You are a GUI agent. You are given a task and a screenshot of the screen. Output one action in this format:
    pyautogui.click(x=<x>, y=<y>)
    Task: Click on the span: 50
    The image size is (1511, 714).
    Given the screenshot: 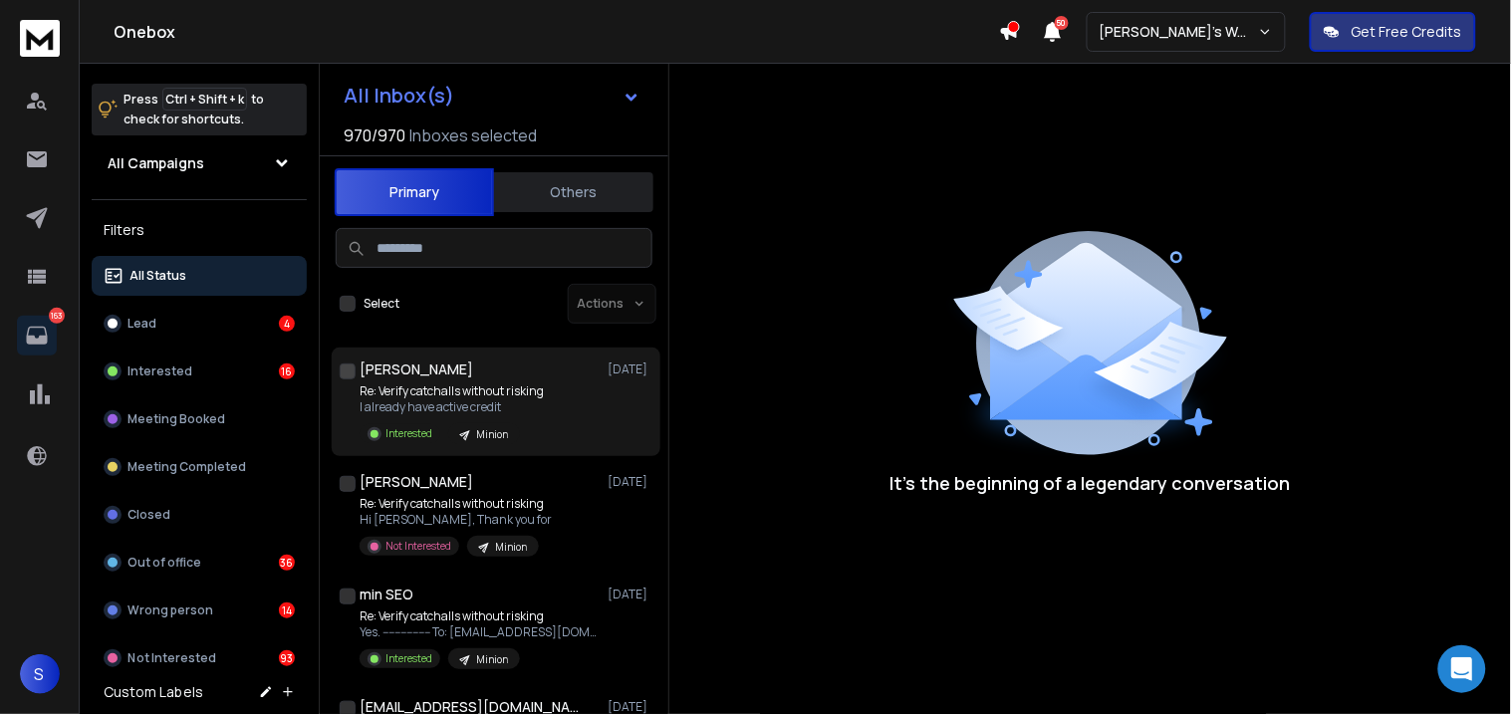 What is the action you would take?
    pyautogui.click(x=1061, y=23)
    